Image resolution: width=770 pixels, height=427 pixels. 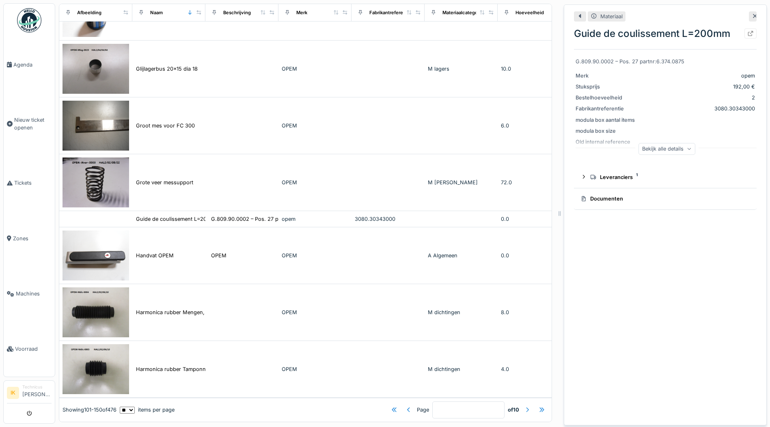 What do you see at coordinates (463, 12) in the screenshot?
I see `div: Materiaalcategorie` at bounding box center [463, 12].